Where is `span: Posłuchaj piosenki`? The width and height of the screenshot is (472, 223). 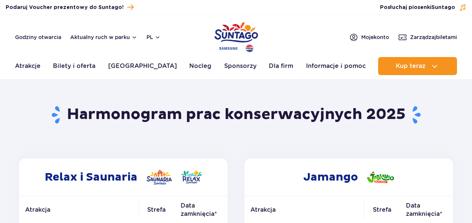 span: Posłuchaj piosenki is located at coordinates (417, 8).